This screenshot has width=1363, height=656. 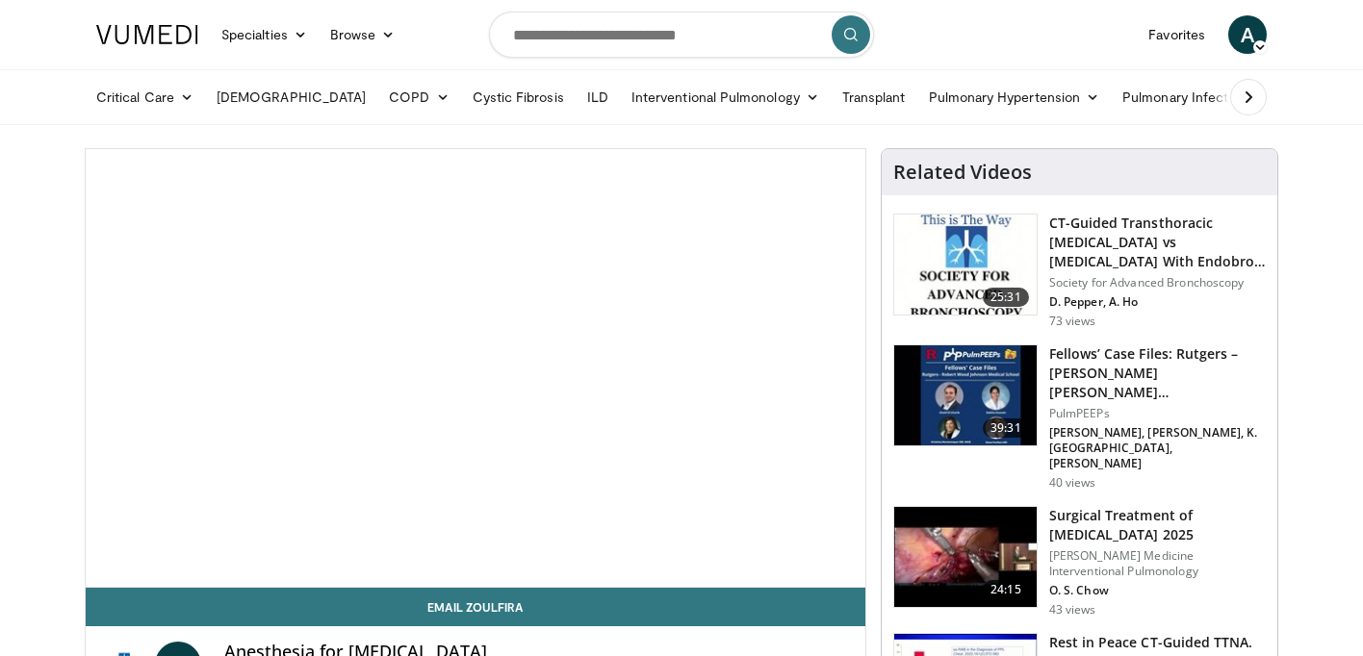 I want to click on p: 40 views, so click(x=1072, y=483).